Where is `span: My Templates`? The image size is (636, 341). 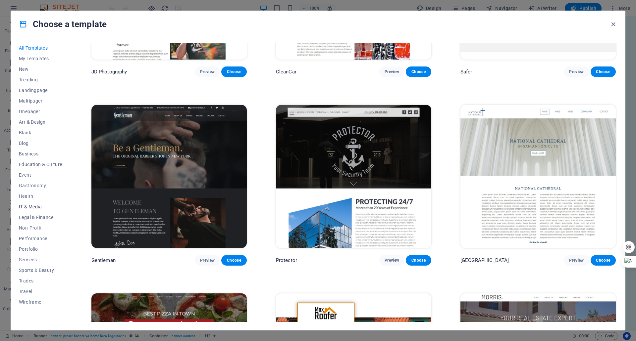
span: My Templates is located at coordinates (40, 59).